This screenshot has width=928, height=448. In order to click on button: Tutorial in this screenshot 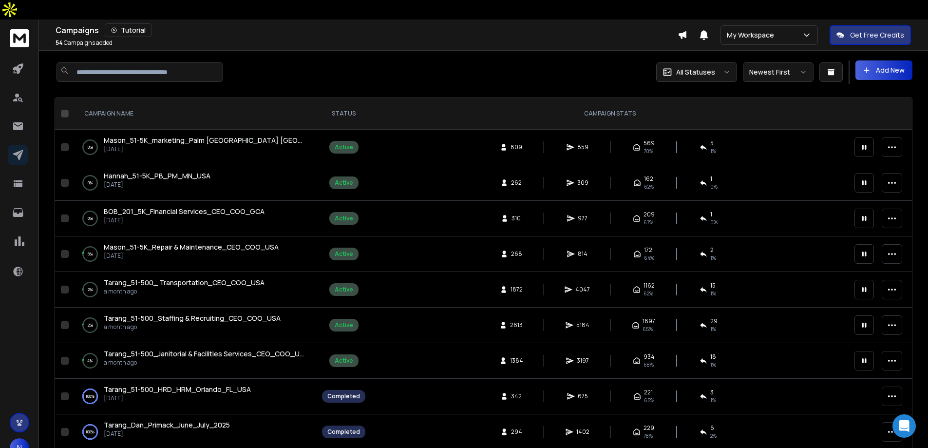, I will do `click(128, 30)`.